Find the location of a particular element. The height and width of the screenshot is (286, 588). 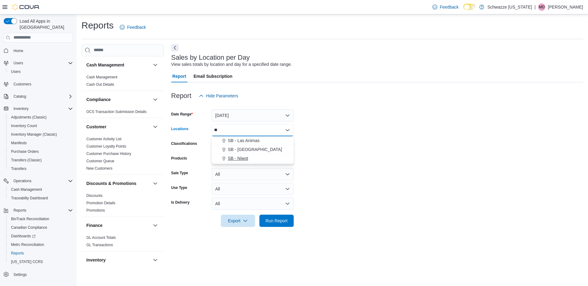

div: Discounts & Promotions is located at coordinates (122, 204).